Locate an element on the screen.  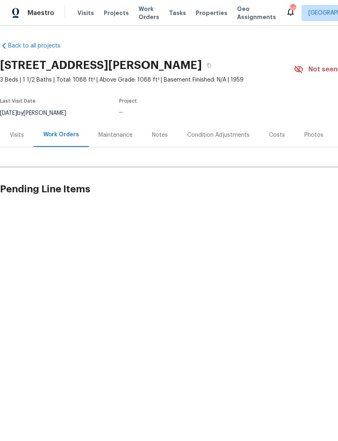
span: Project is located at coordinates (128, 101).